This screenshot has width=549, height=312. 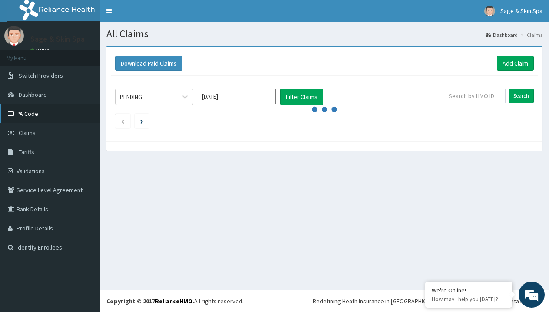 I want to click on button: Download Paid Claims, so click(x=148, y=63).